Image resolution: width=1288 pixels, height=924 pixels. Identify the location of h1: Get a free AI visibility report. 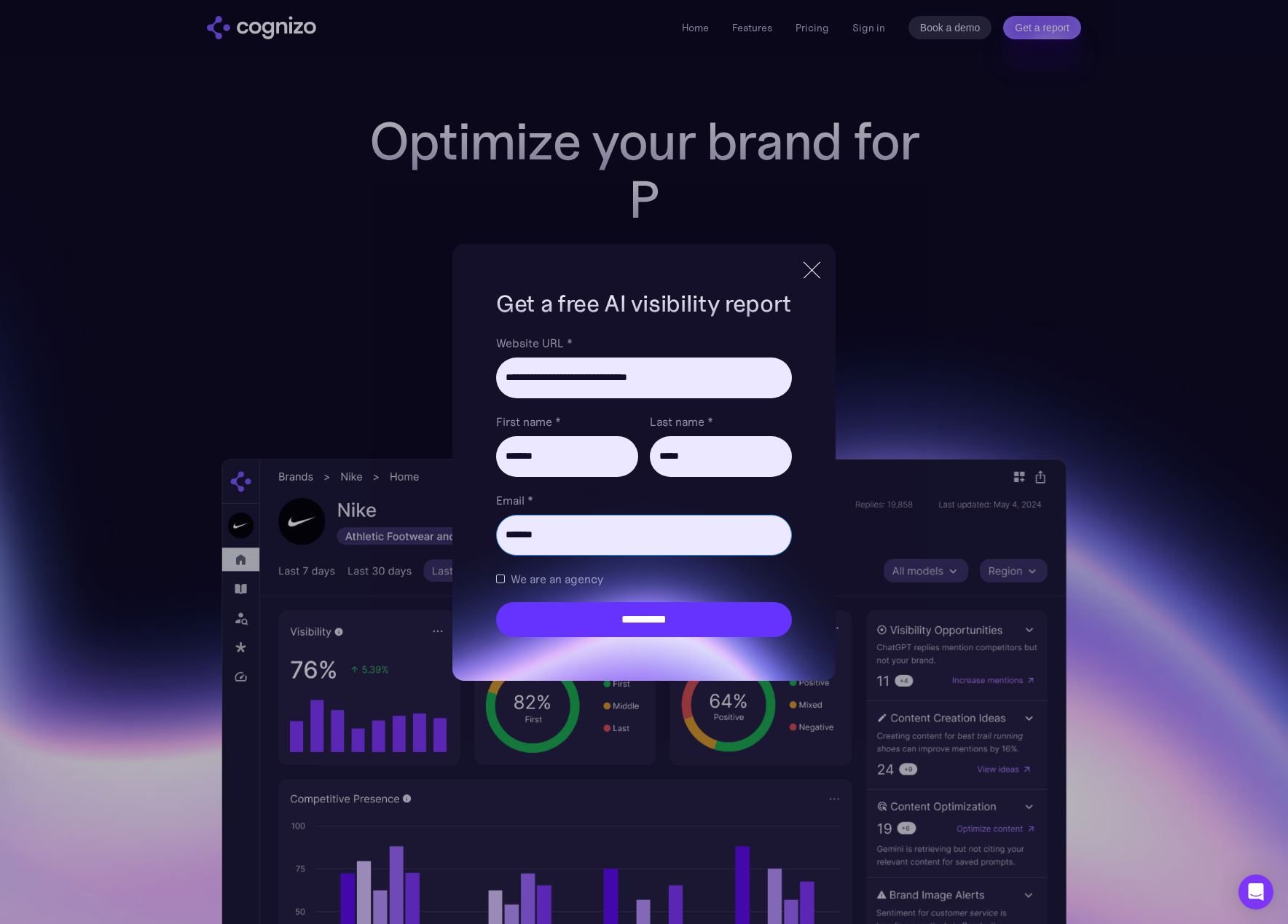
(644, 304).